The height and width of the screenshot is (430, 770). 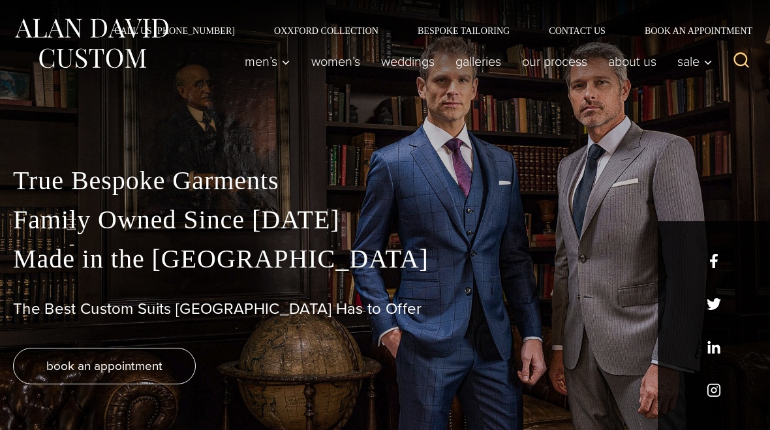 I want to click on a: About Us, so click(x=632, y=61).